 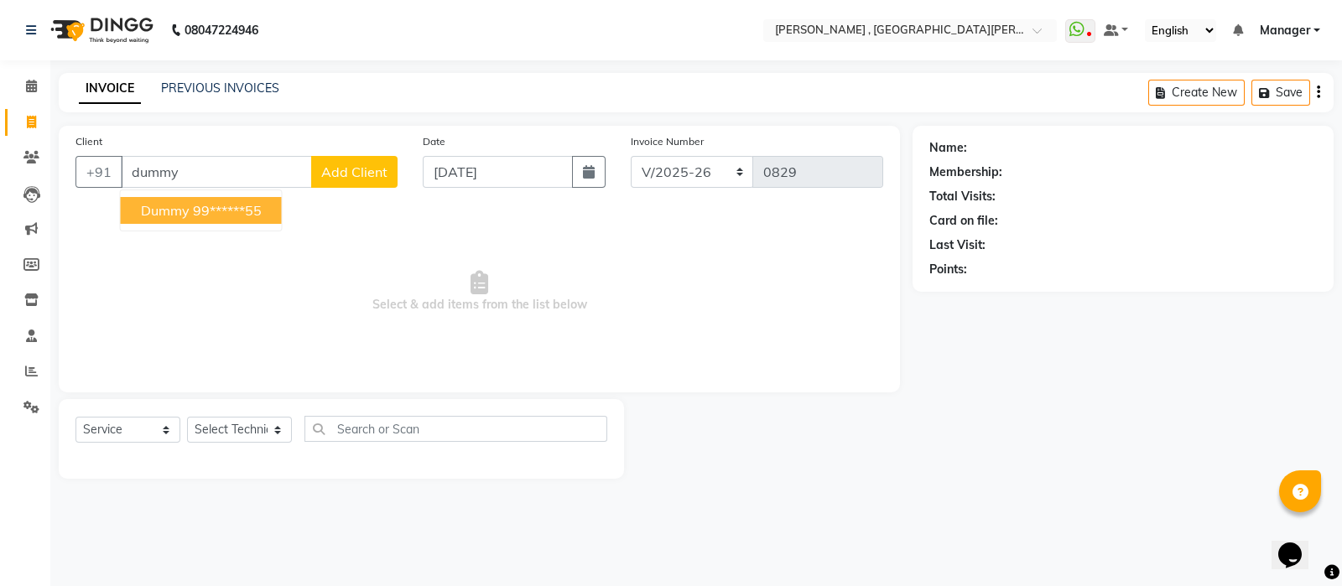 What do you see at coordinates (456, 429) in the screenshot?
I see `input: Search or Scan` at bounding box center [456, 429].